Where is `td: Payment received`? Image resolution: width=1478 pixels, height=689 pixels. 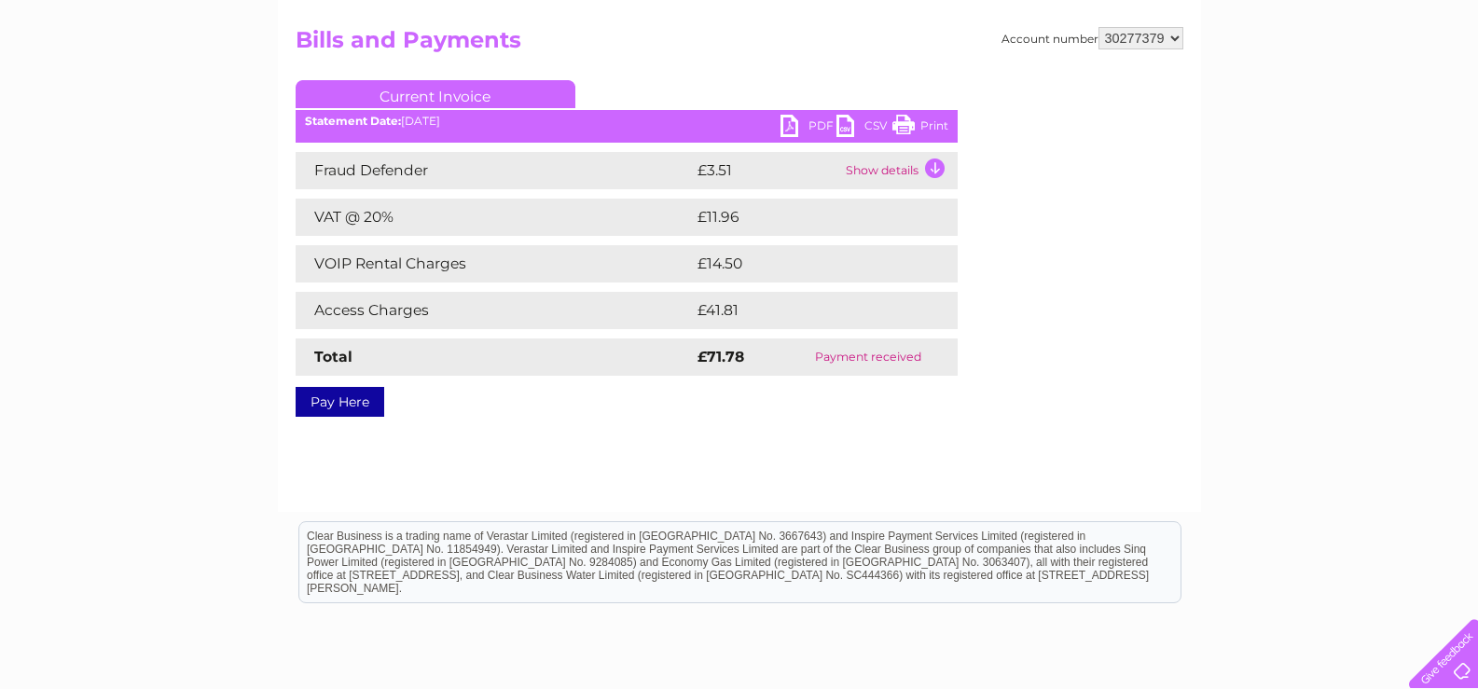 td: Payment received is located at coordinates (867, 357).